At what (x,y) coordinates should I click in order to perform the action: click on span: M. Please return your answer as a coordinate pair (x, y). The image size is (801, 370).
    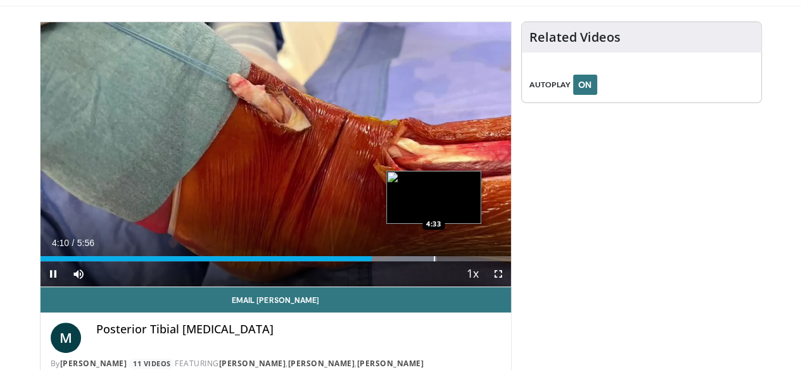
    Looking at the image, I should click on (66, 338).